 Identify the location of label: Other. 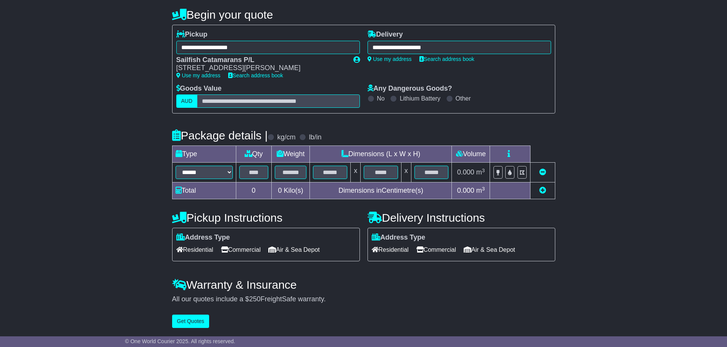
(463, 98).